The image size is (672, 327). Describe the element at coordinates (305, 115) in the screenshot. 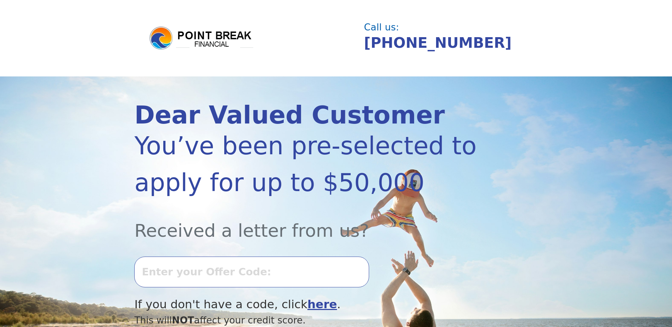

I see `div: Dear Valued Customer` at that location.